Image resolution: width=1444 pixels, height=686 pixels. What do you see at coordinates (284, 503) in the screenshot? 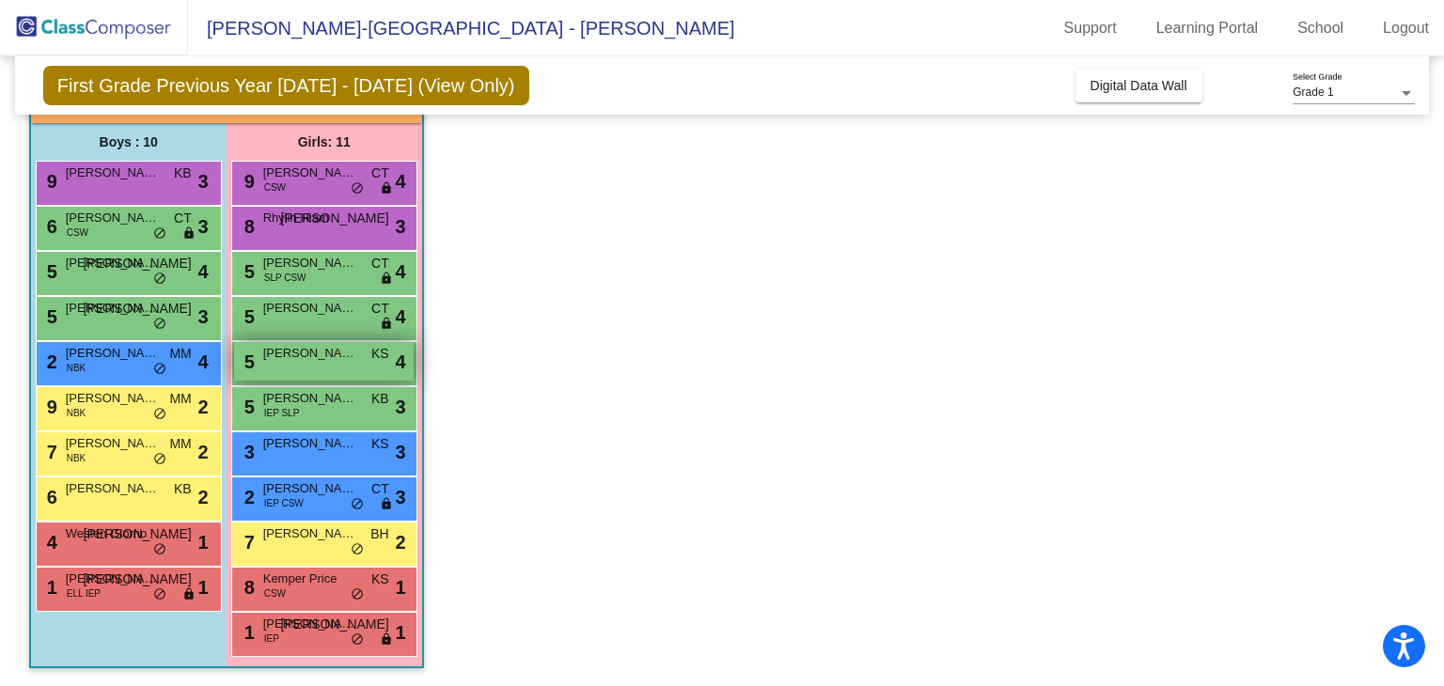
I see `span: IEP CSW` at bounding box center [284, 503].